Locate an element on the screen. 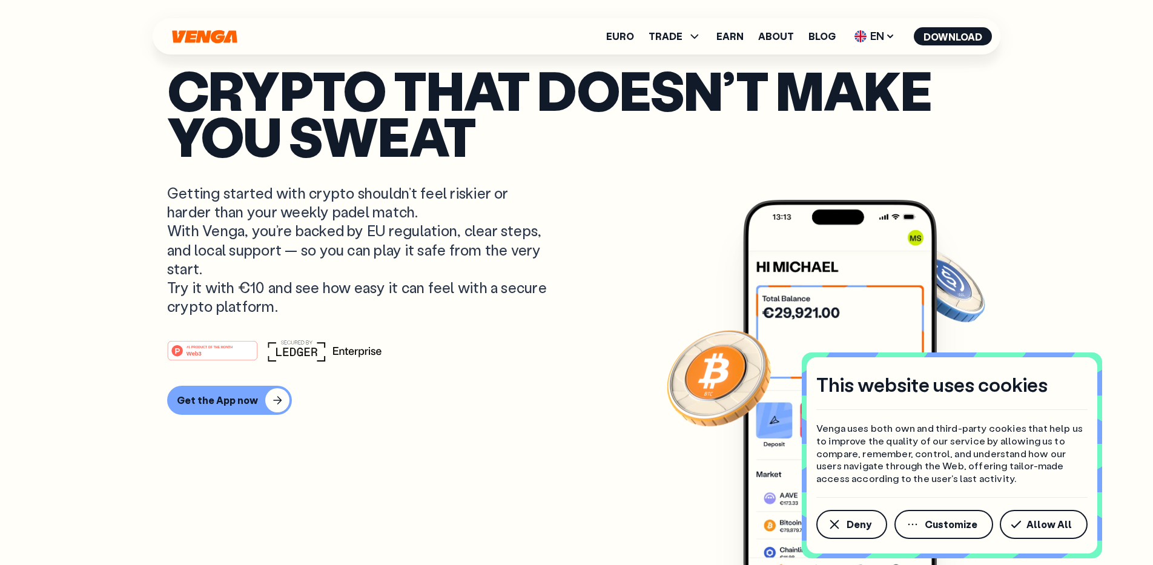 The image size is (1153, 565). span: EN is located at coordinates (874, 36).